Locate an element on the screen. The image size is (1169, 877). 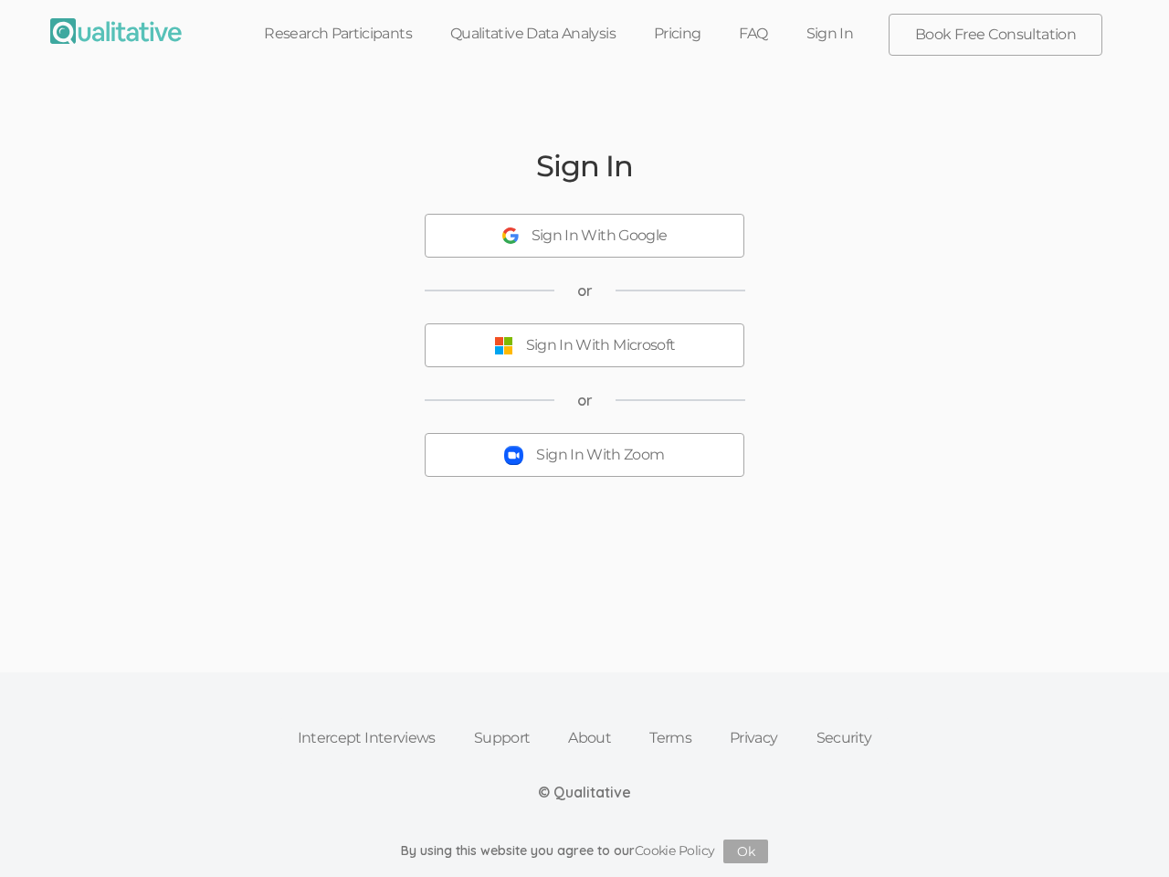
div: Chat Widget is located at coordinates (1123, 833).